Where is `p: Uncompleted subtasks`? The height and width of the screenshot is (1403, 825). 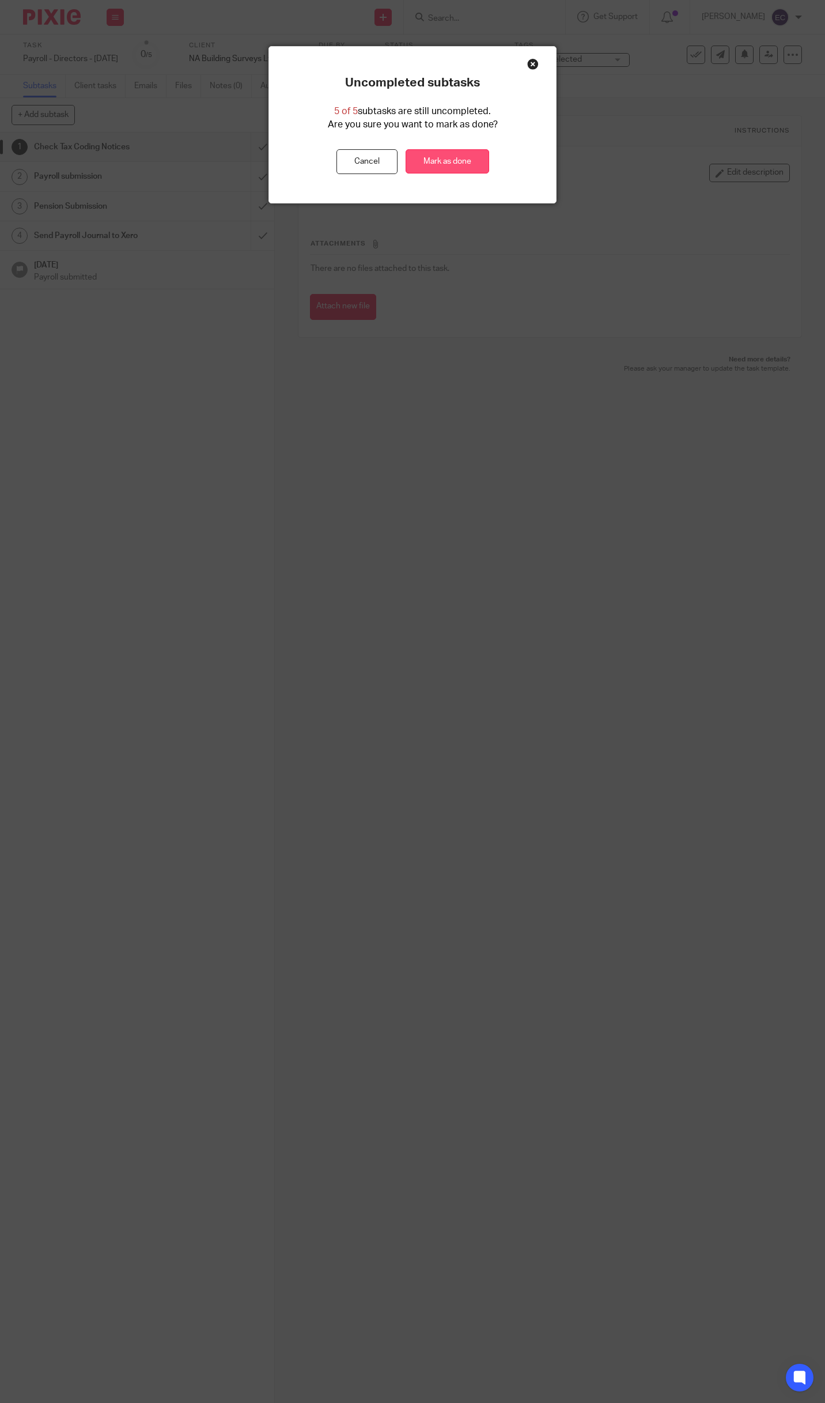 p: Uncompleted subtasks is located at coordinates (413, 83).